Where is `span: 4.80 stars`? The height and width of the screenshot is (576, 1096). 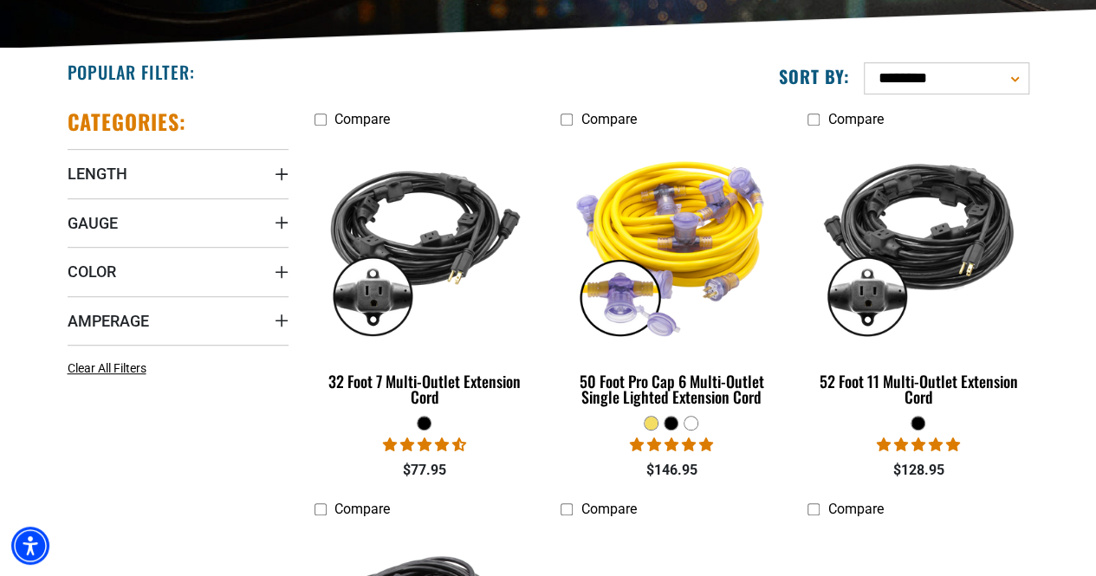
span: 4.80 stars is located at coordinates (671, 444).